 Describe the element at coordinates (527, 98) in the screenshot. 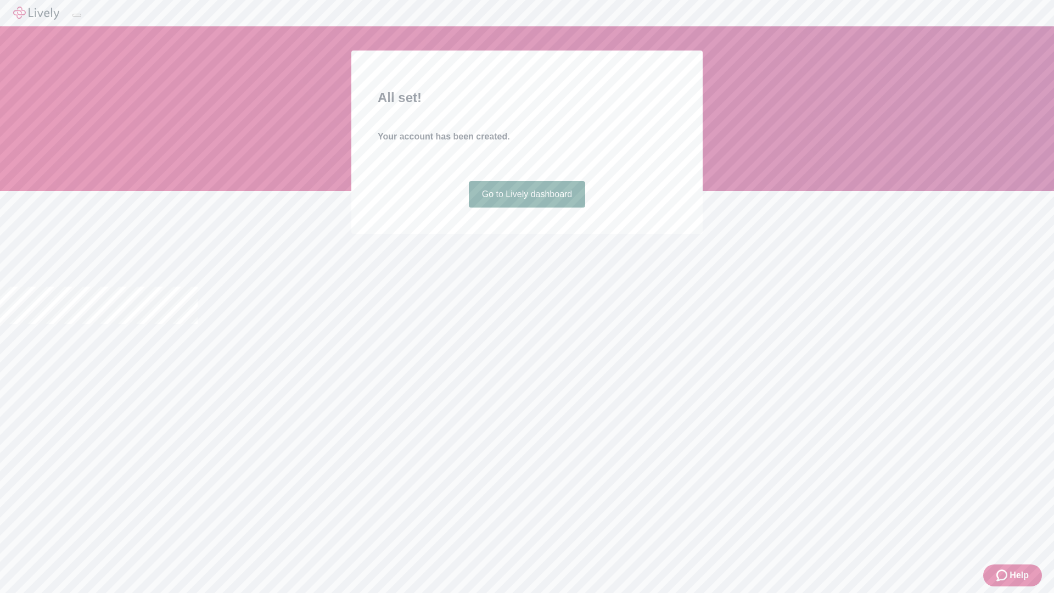

I see `h2: All set!` at that location.